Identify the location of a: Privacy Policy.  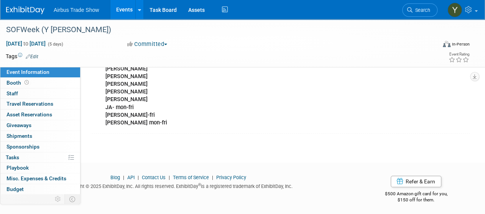
(231, 177).